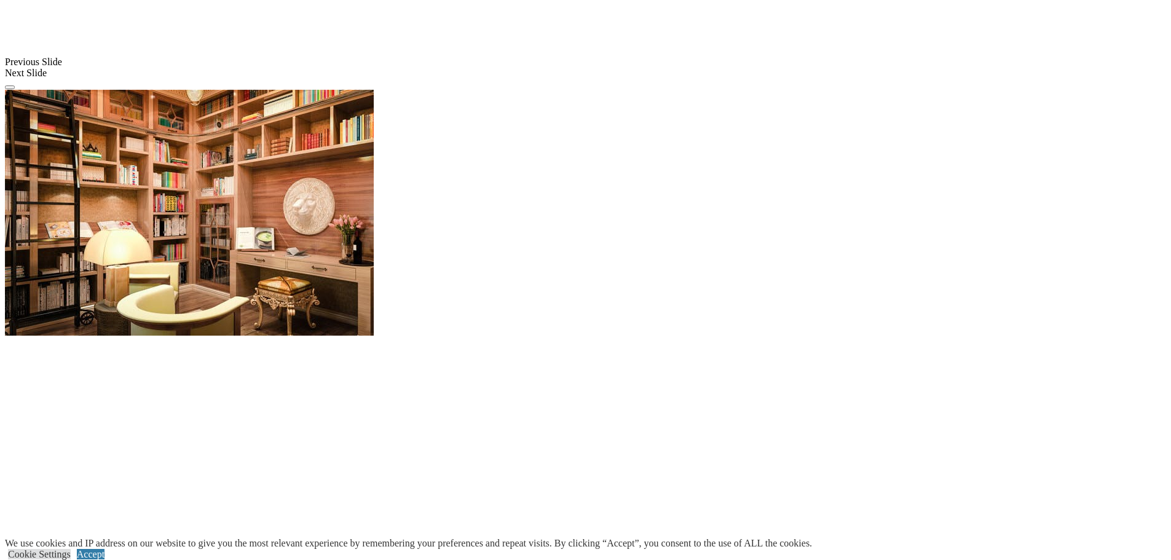  What do you see at coordinates (90, 554) in the screenshot?
I see `a: Accept` at bounding box center [90, 554].